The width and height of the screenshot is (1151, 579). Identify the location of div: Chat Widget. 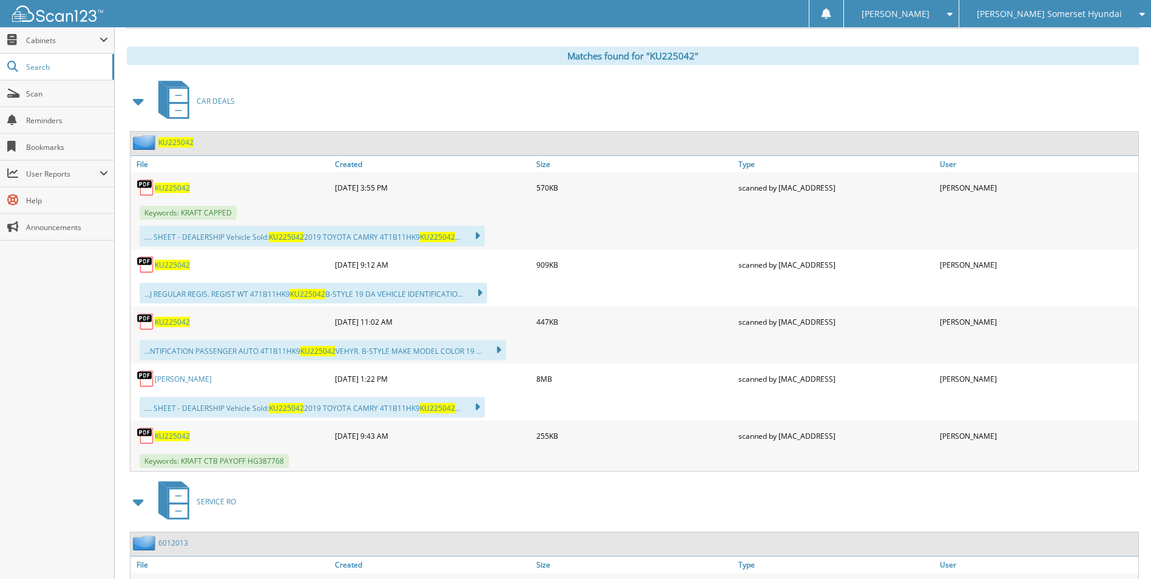
(1121, 550).